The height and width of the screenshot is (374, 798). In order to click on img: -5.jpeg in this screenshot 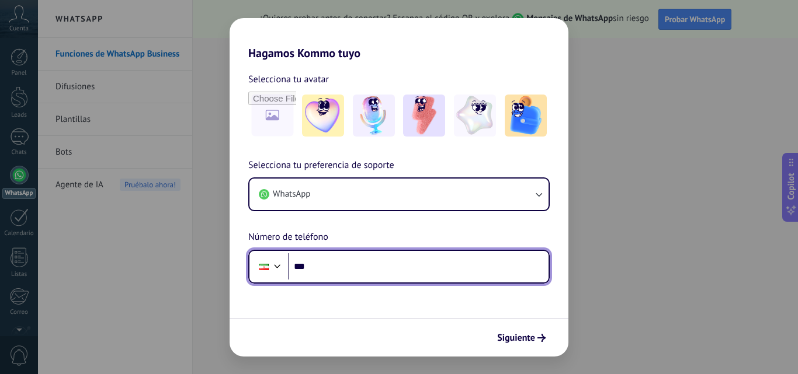, I will do `click(526, 116)`.